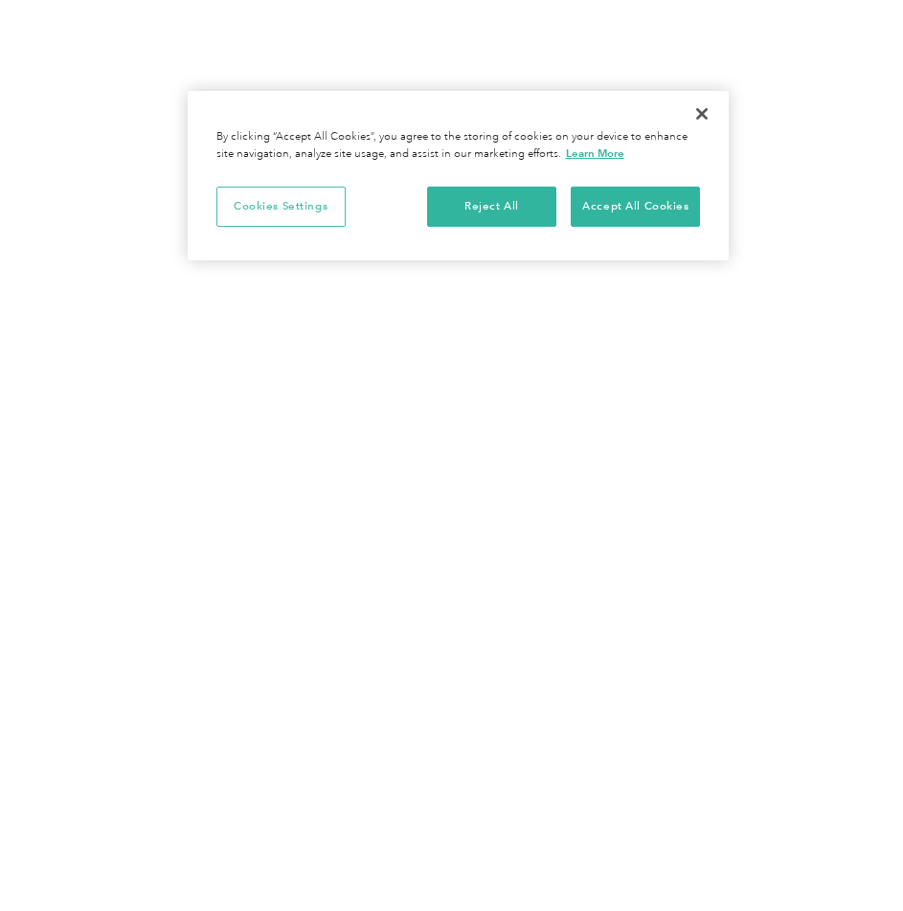  I want to click on div: By clicking “Accept All Cookies”, you agree to the storing of cookies on your device to enhance s..., so click(459, 146).